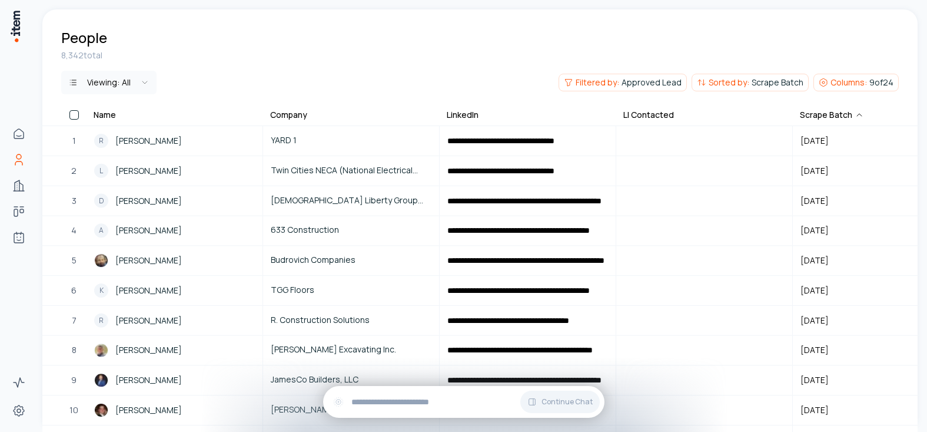 This screenshot has height=432, width=927. Describe the element at coordinates (19, 410) in the screenshot. I see `a: Settings` at that location.